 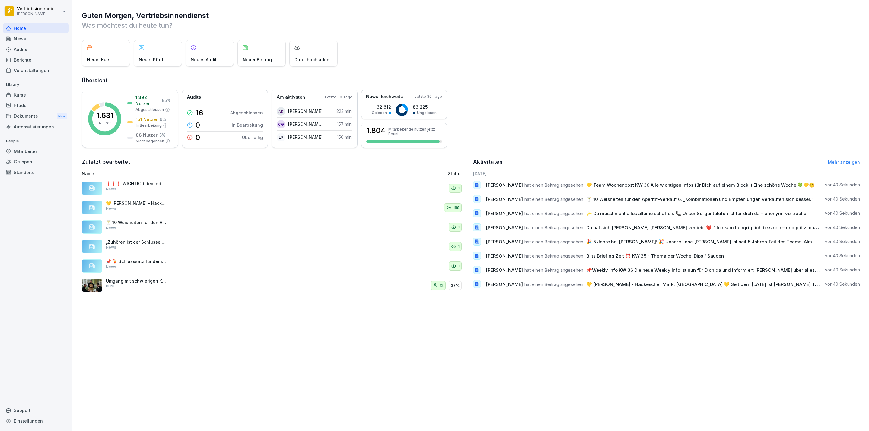 I want to click on p: Ungelesen, so click(x=427, y=113).